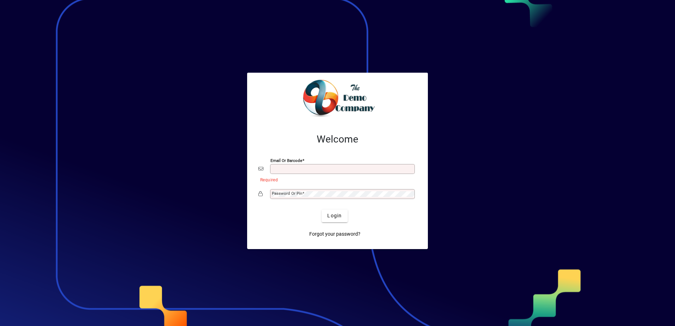 This screenshot has height=326, width=675. What do you see at coordinates (334, 216) in the screenshot?
I see `button: Login` at bounding box center [334, 216].